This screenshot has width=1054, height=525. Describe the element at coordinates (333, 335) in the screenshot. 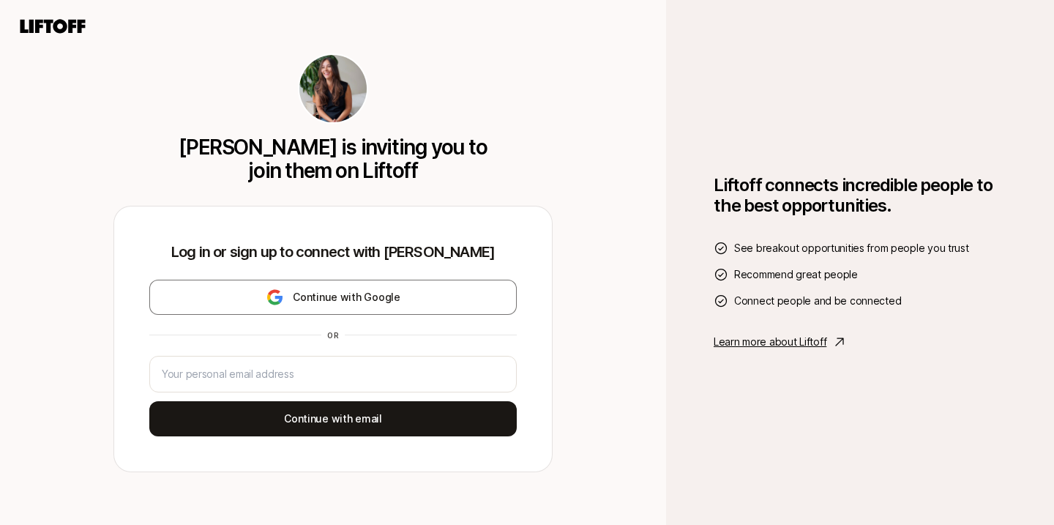

I see `div: or` at that location.